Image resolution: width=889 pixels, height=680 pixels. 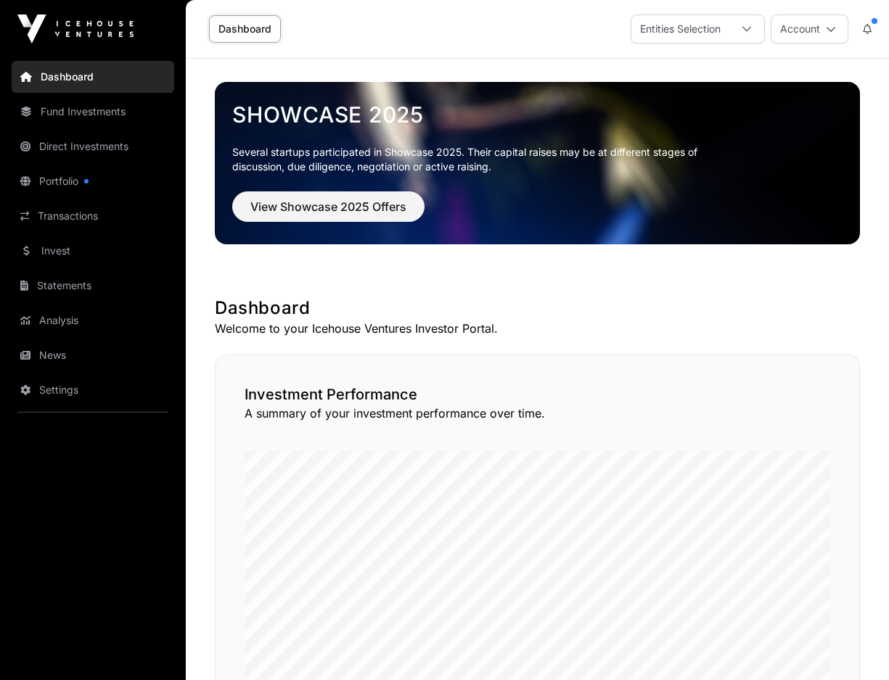 What do you see at coordinates (537, 163) in the screenshot?
I see `img: Showcase 2025` at bounding box center [537, 163].